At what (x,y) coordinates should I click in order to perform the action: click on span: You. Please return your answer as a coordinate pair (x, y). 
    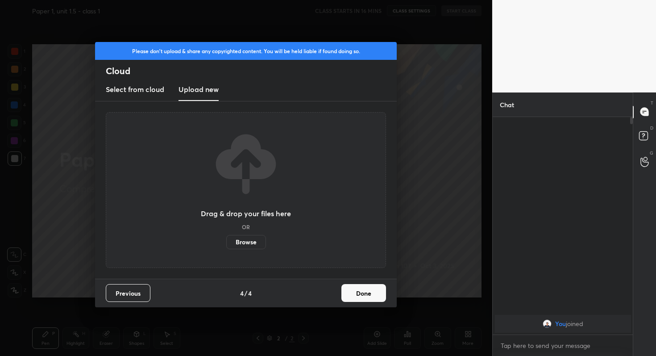
    Looking at the image, I should click on (560, 323).